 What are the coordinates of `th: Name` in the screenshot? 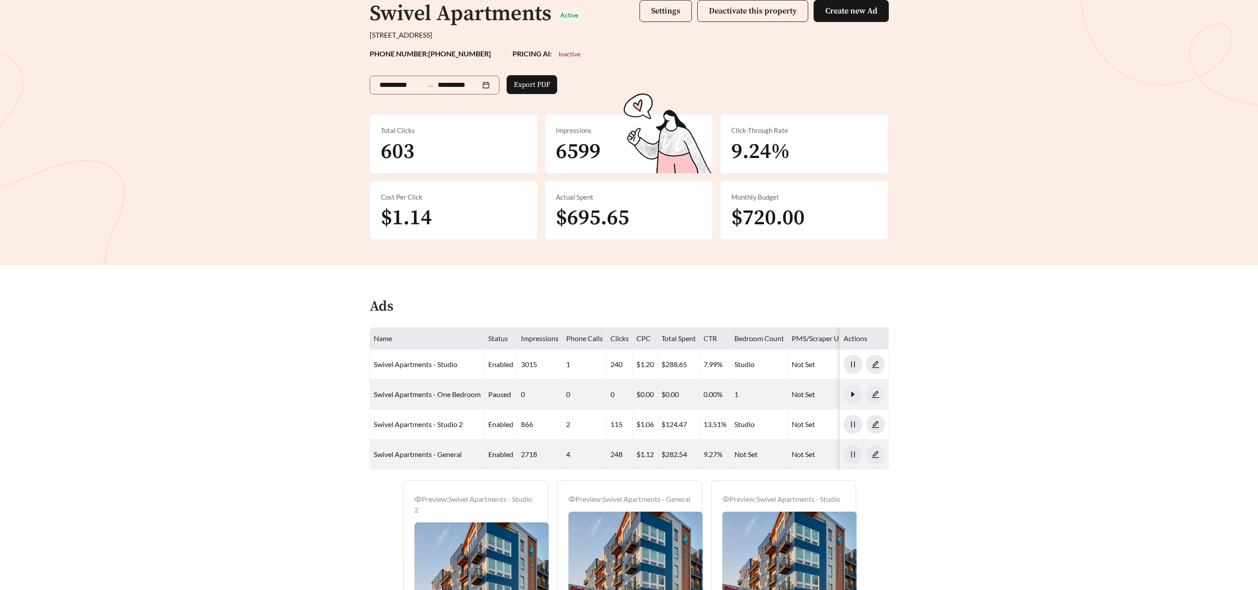 It's located at (427, 338).